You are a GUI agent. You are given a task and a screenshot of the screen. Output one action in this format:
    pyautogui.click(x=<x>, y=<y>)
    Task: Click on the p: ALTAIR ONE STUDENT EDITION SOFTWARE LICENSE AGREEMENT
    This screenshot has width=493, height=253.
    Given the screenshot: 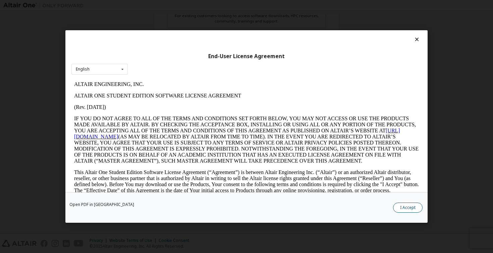 What is the action you would take?
    pyautogui.click(x=175, y=17)
    